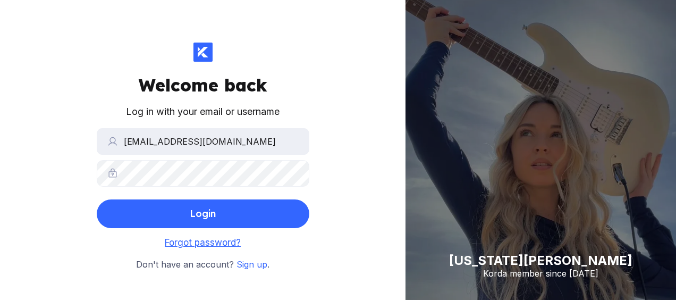 The height and width of the screenshot is (300, 676). What do you see at coordinates (203, 85) in the screenshot?
I see `div: Welcome back` at bounding box center [203, 85].